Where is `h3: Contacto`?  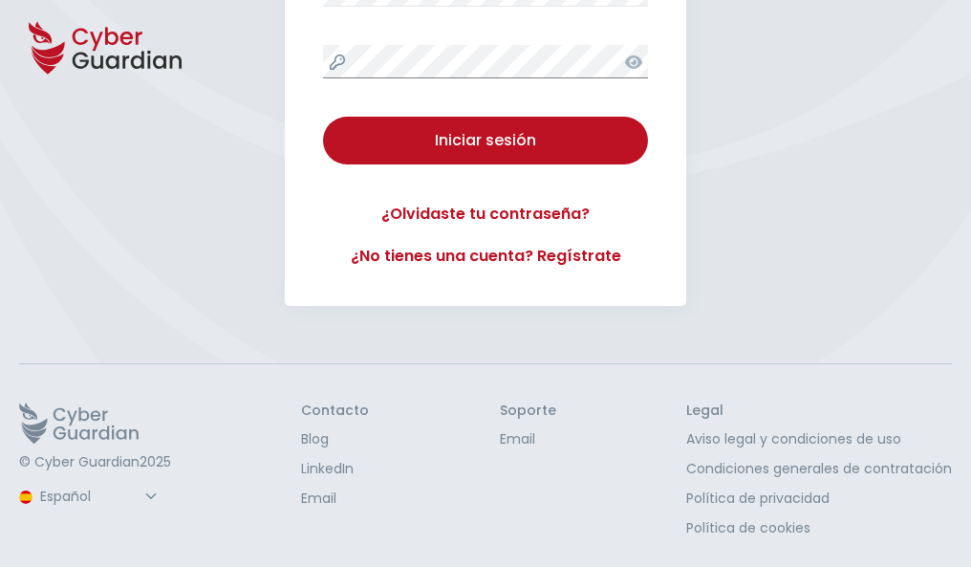 h3: Contacto is located at coordinates (335, 411).